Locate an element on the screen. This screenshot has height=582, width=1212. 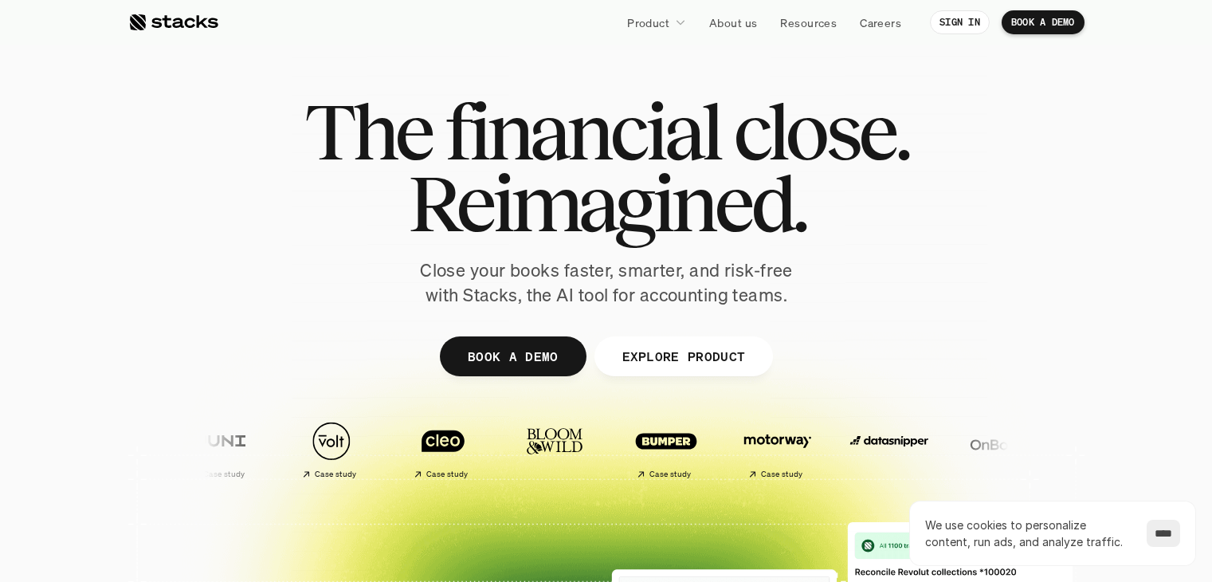
p: Close your books faster, smarter, and risk-free with Stacks, the AI tool for accounting teams. is located at coordinates (606, 283).